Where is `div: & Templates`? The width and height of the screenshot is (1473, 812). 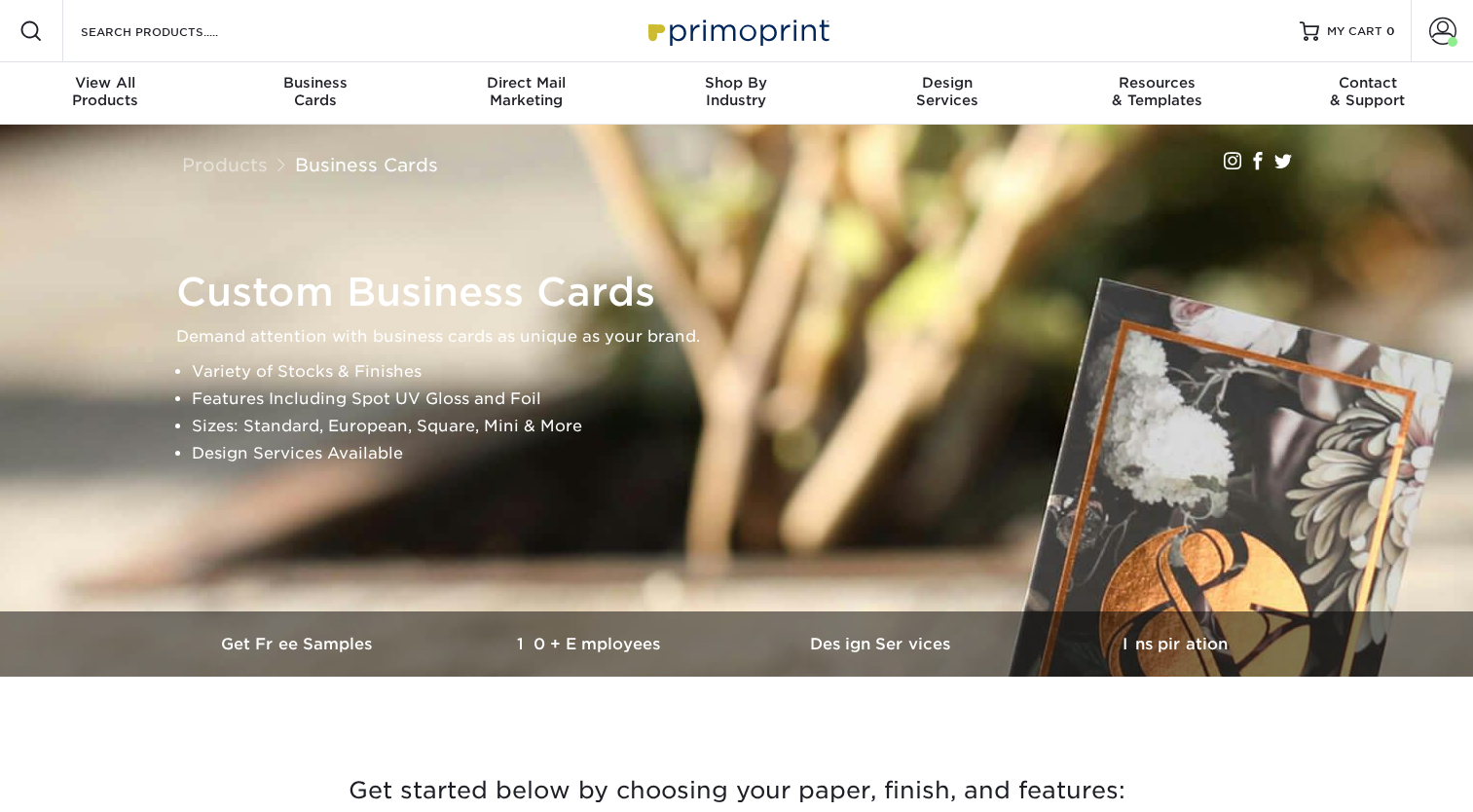 div: & Templates is located at coordinates (1158, 92).